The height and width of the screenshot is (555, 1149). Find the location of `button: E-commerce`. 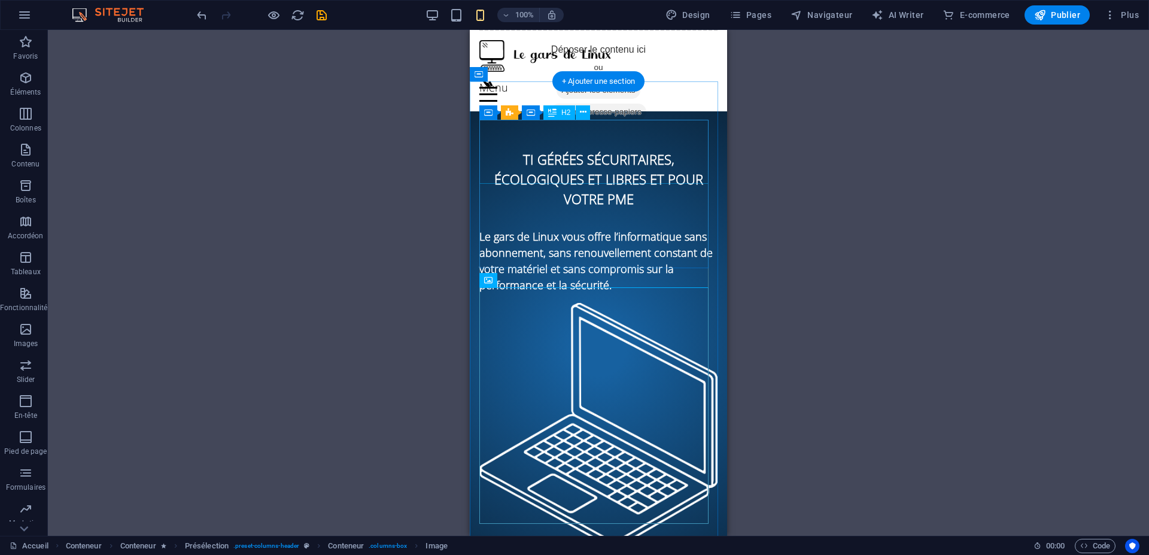

button: E-commerce is located at coordinates (976, 15).